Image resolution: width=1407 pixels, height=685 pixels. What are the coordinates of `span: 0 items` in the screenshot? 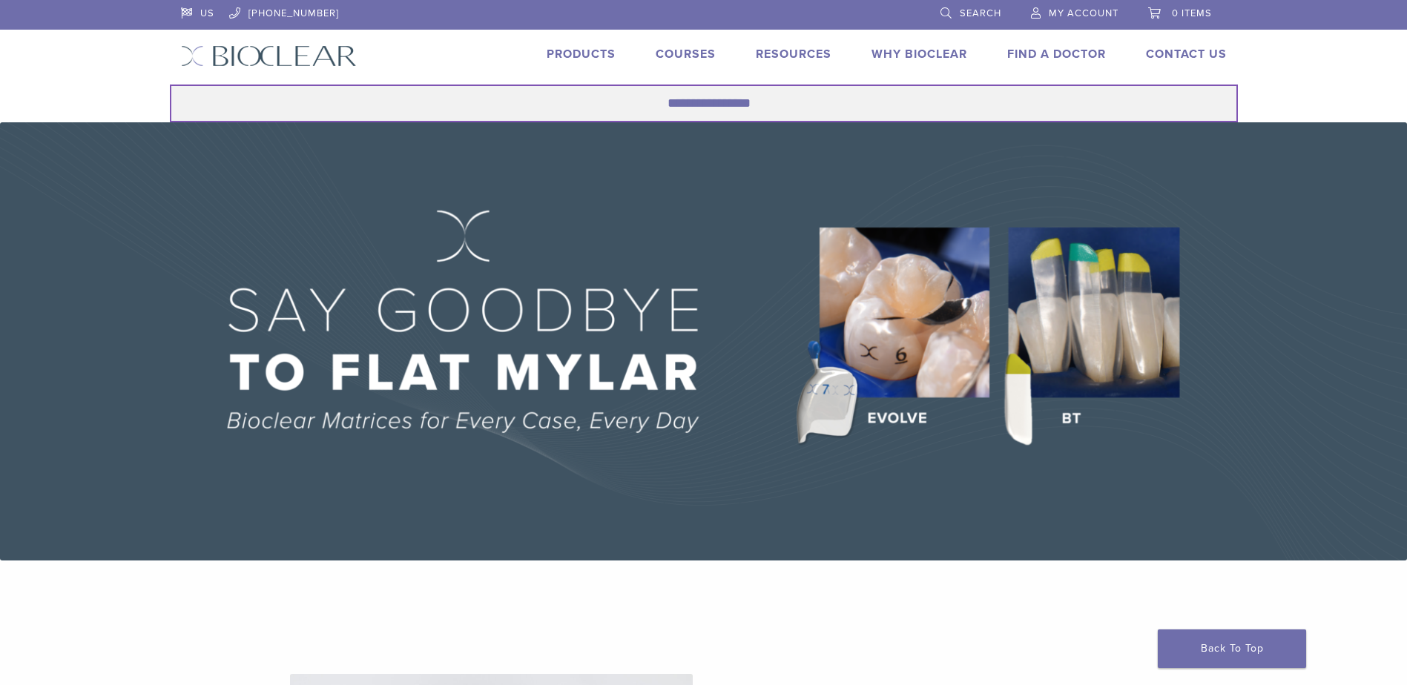 It's located at (1192, 13).